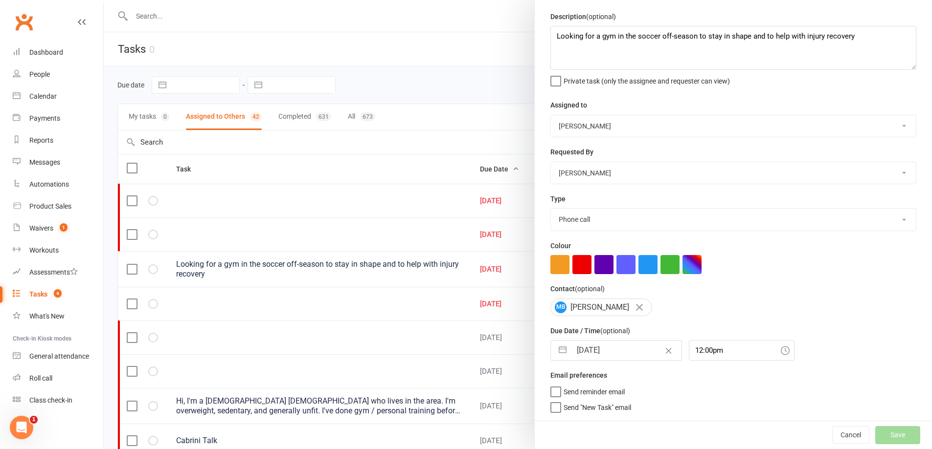 The height and width of the screenshot is (449, 932). I want to click on a: Messages, so click(58, 162).